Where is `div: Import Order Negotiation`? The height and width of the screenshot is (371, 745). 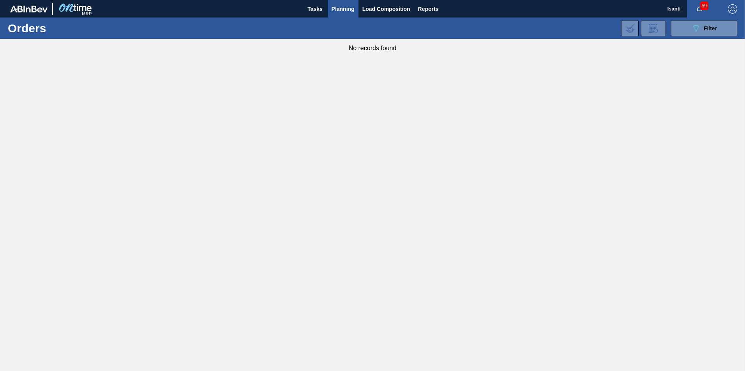 div: Import Order Negotiation is located at coordinates (629, 28).